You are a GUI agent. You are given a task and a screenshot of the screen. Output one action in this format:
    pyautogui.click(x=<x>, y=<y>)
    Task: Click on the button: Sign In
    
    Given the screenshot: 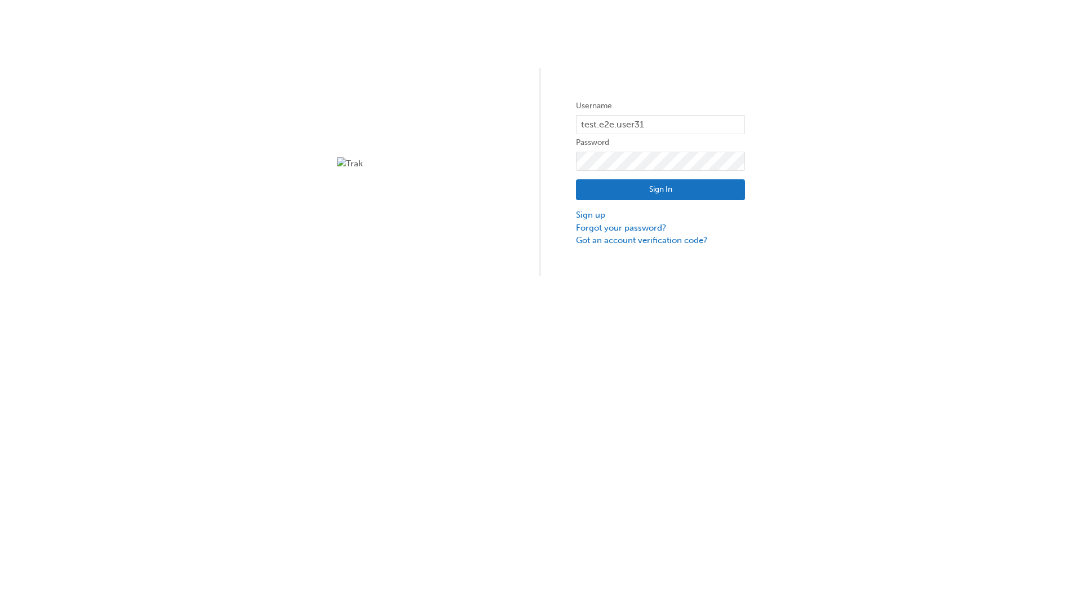 What is the action you would take?
    pyautogui.click(x=660, y=190)
    